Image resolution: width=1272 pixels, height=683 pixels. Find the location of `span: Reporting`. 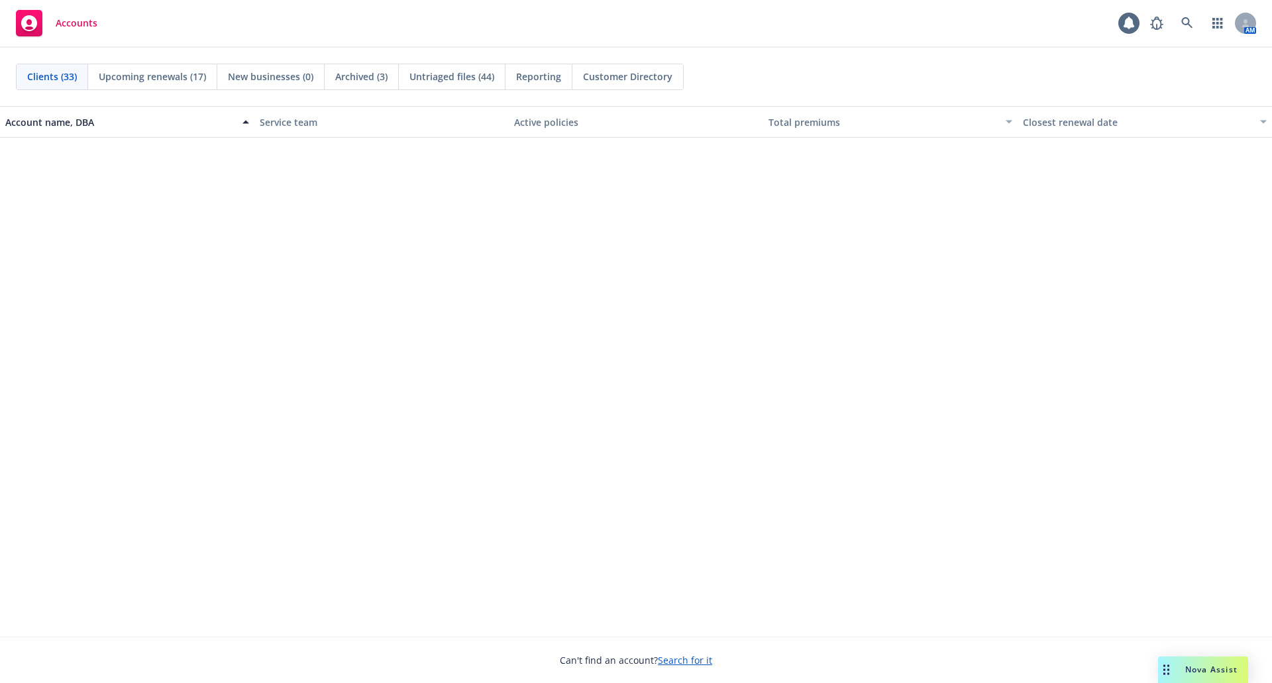

span: Reporting is located at coordinates (539, 76).